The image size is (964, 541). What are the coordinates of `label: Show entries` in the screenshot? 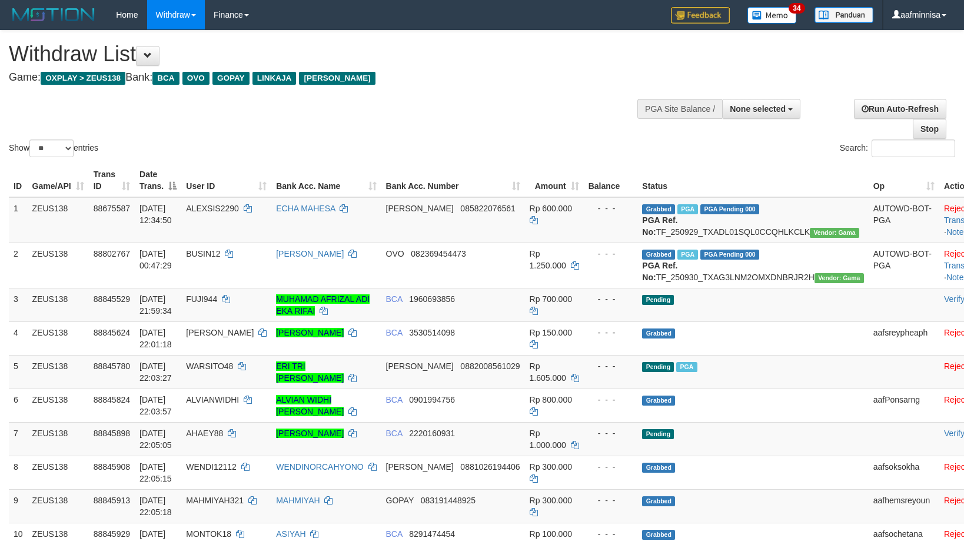 It's located at (54, 148).